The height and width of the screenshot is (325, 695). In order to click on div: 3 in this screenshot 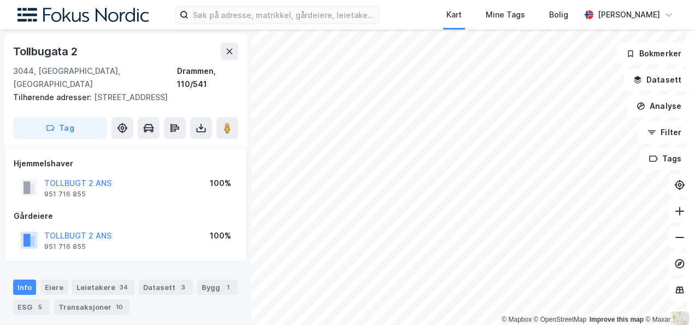, I will do `click(183, 287)`.